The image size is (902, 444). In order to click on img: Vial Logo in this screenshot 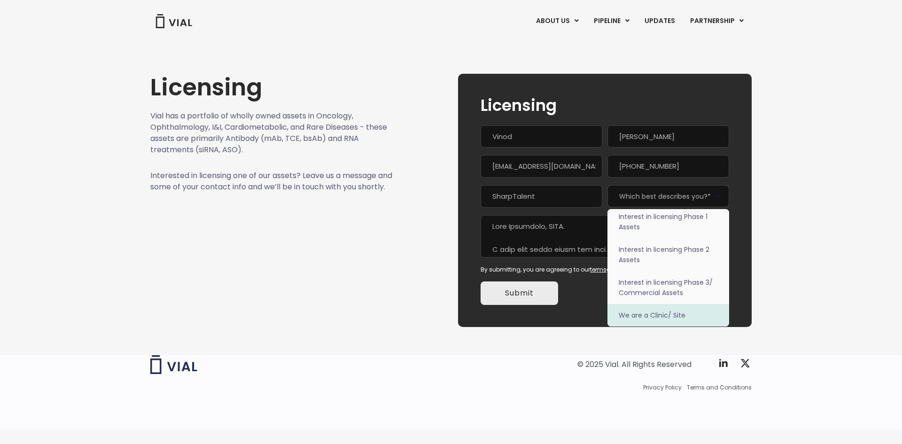, I will do `click(174, 21)`.